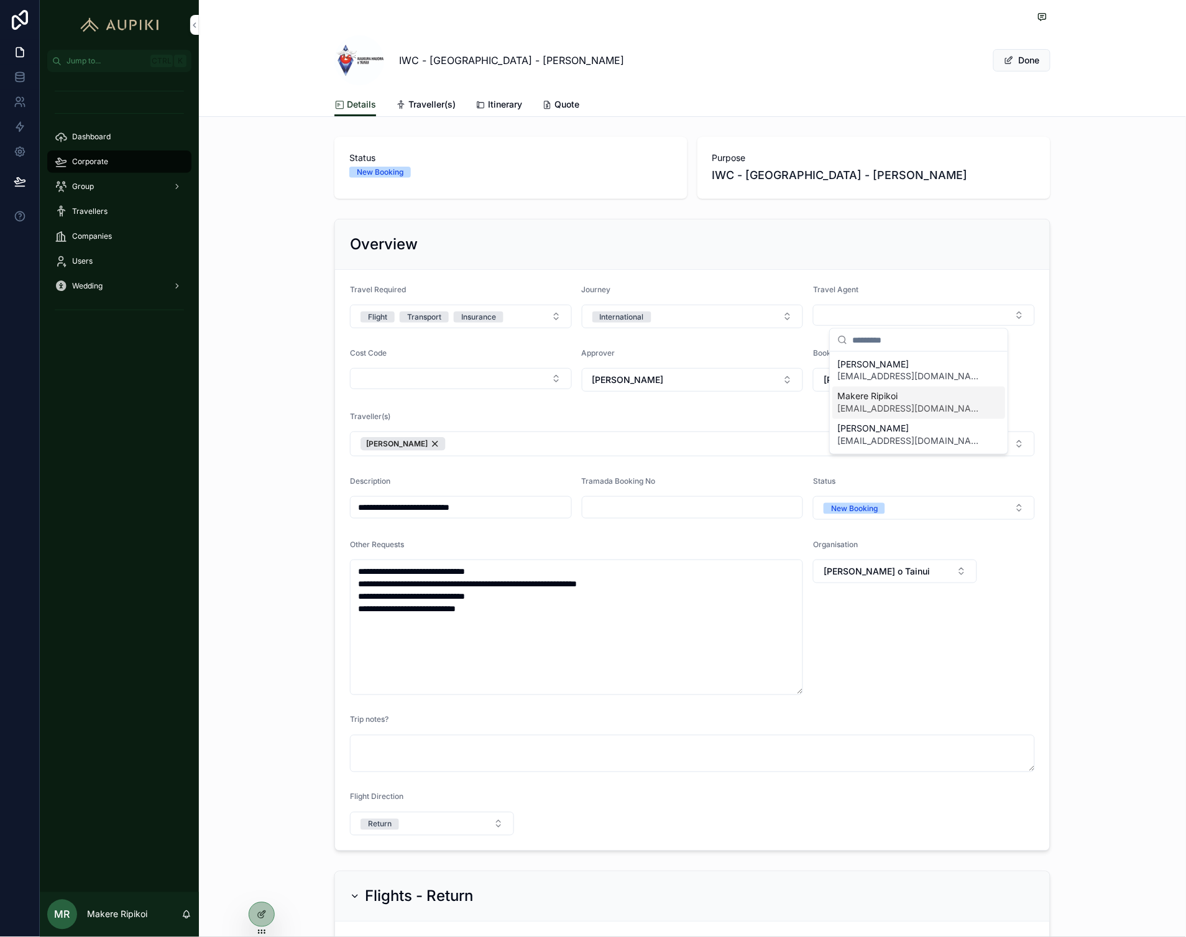 This screenshot has height=937, width=1186. Describe the element at coordinates (835, 544) in the screenshot. I see `span: Organisation` at that location.